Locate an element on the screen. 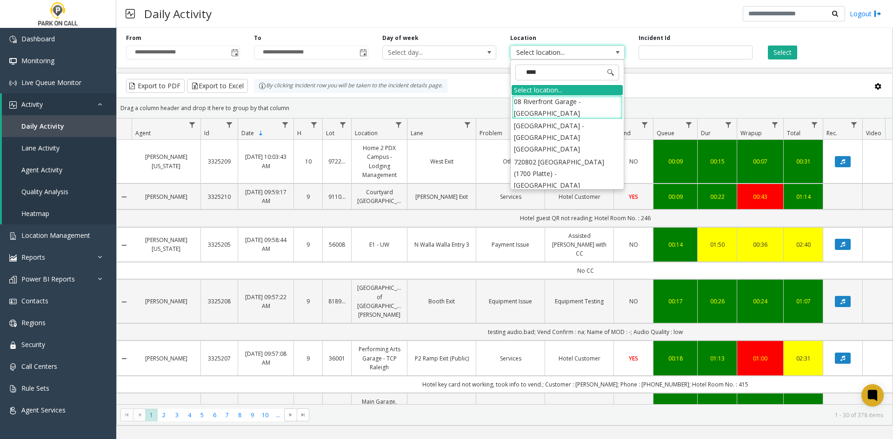  a: Location Filter Menu is located at coordinates (398, 125).